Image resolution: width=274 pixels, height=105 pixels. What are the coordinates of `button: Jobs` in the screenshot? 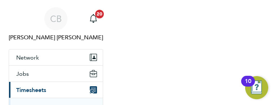 It's located at (56, 73).